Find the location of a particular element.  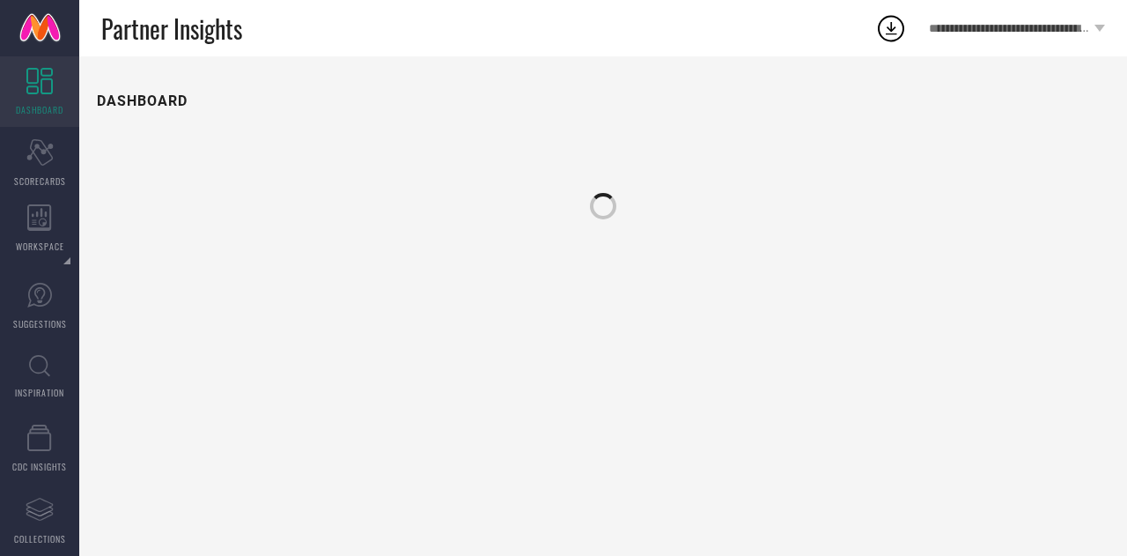

span: SCORECARDS is located at coordinates (40, 181).